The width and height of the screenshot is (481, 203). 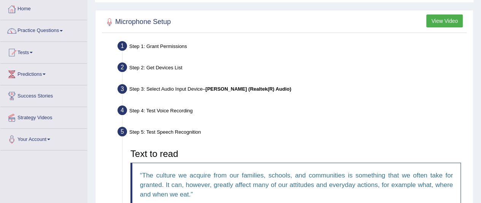 I want to click on button: View Video, so click(x=444, y=21).